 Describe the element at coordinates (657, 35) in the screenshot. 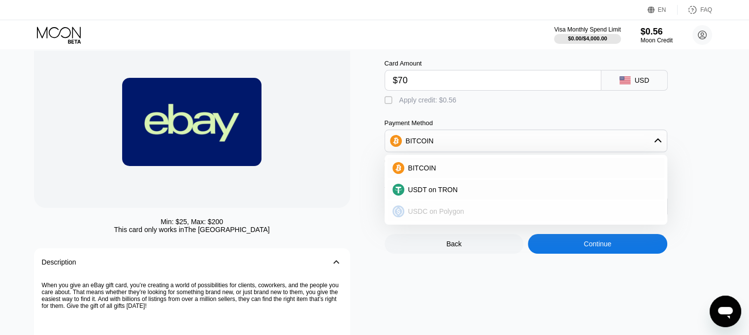

I see `div: $0.56Moon Credit` at that location.